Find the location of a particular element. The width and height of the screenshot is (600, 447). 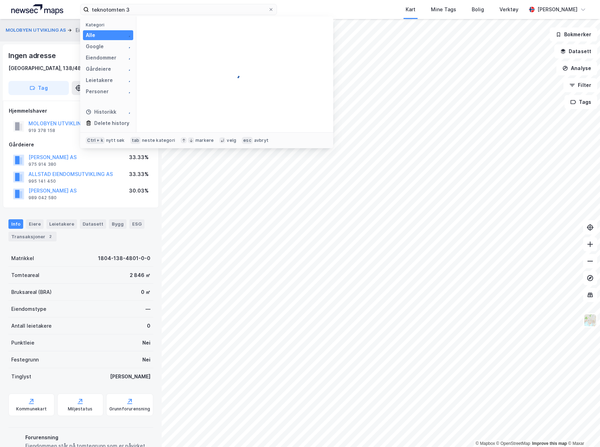

button: Analyse is located at coordinates (577, 68).